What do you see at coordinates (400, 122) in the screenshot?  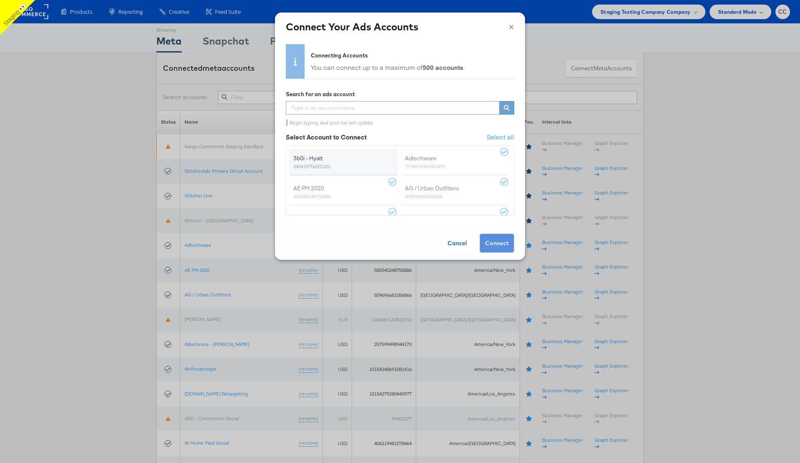 I see `div: Begin typing, and your list will update` at bounding box center [400, 122].